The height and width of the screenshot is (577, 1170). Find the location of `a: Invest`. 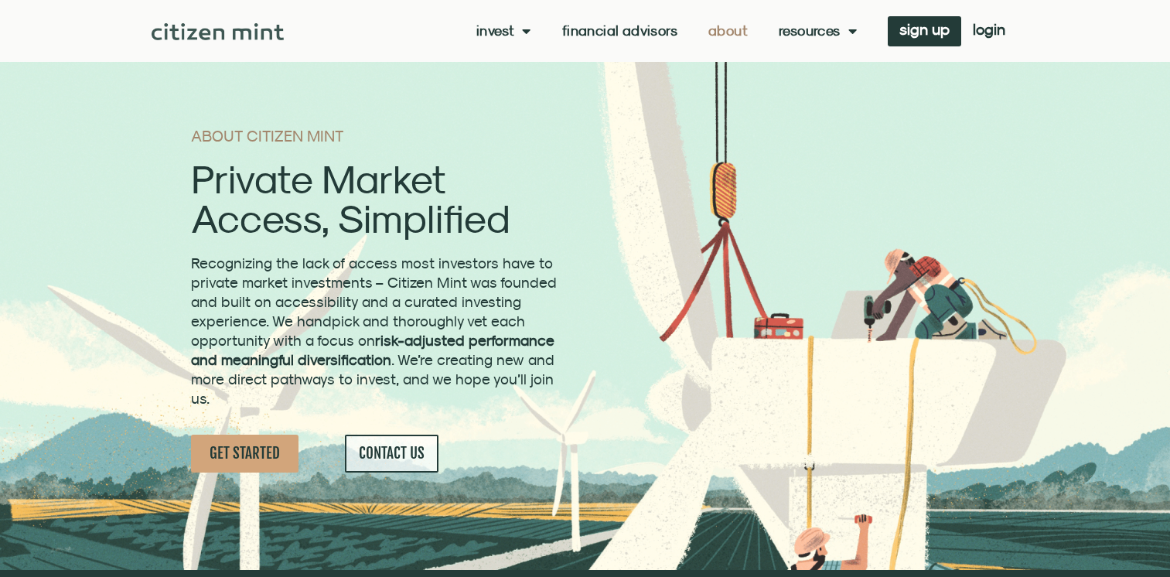

a: Invest is located at coordinates (504, 31).